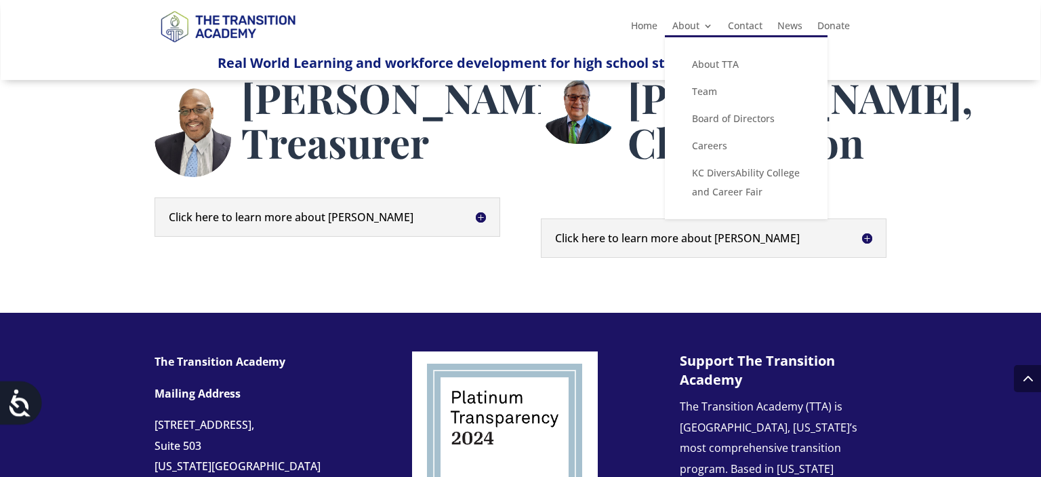 The width and height of the screenshot is (1041, 477). I want to click on a: Home, so click(644, 28).